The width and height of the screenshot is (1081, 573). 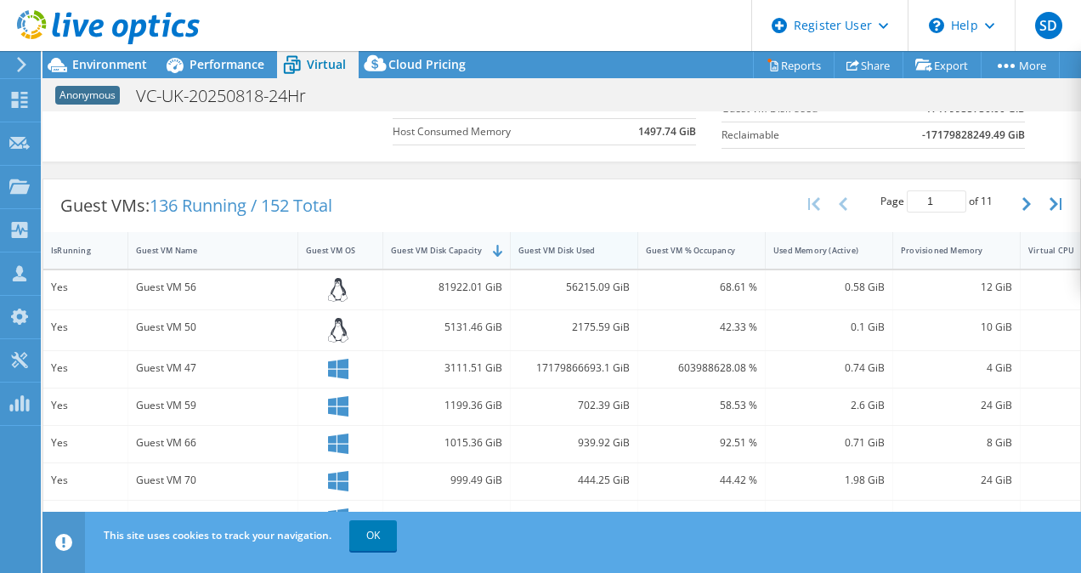 I want to click on div: 1199.36 GiB, so click(x=446, y=405).